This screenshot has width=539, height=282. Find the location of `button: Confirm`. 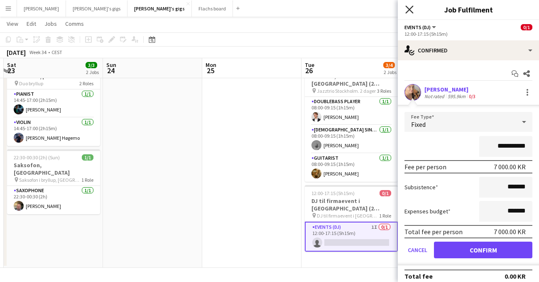

button: Confirm is located at coordinates (483, 250).